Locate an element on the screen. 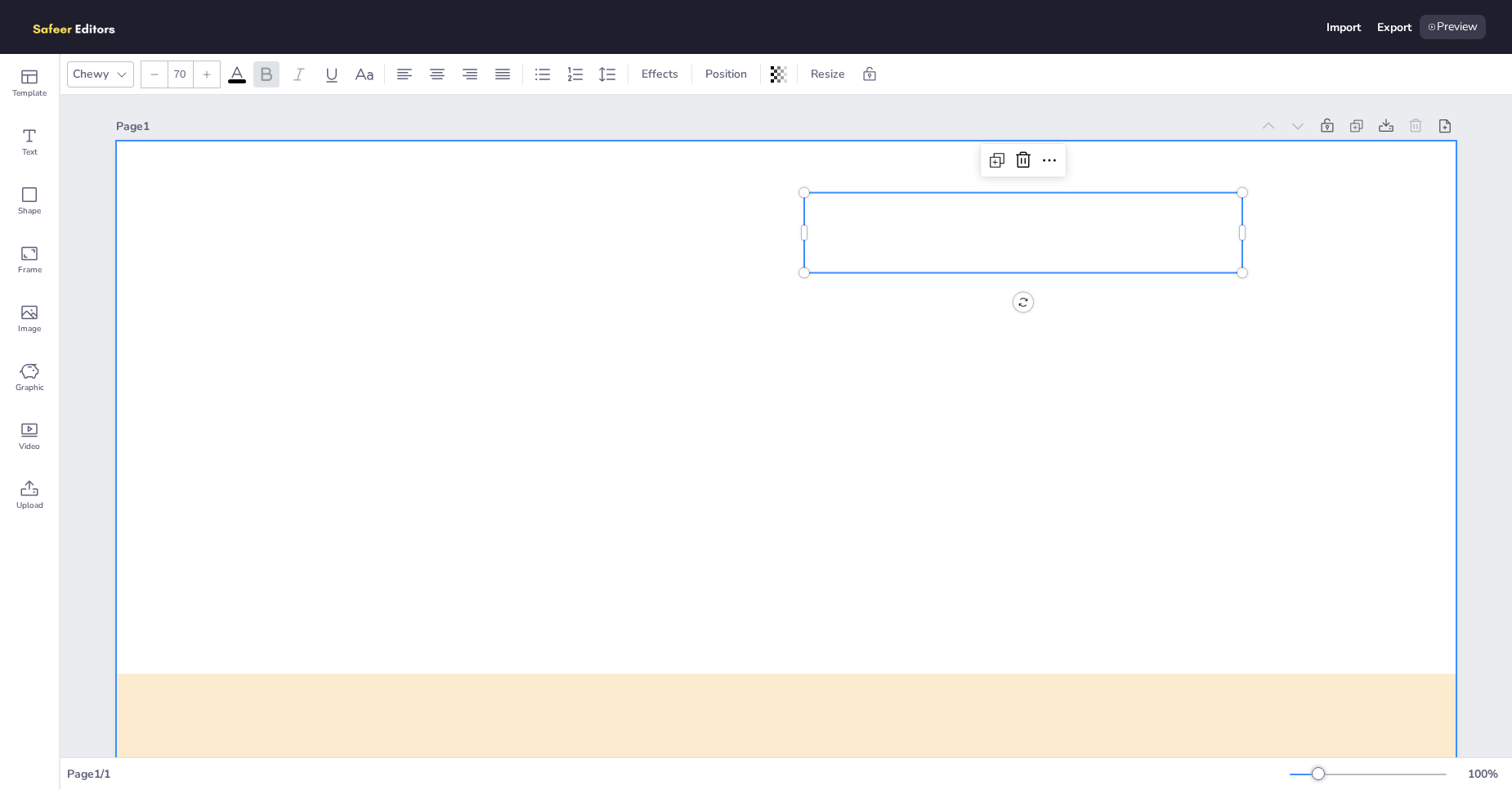 The width and height of the screenshot is (1512, 790). div: Preview is located at coordinates (1452, 27).